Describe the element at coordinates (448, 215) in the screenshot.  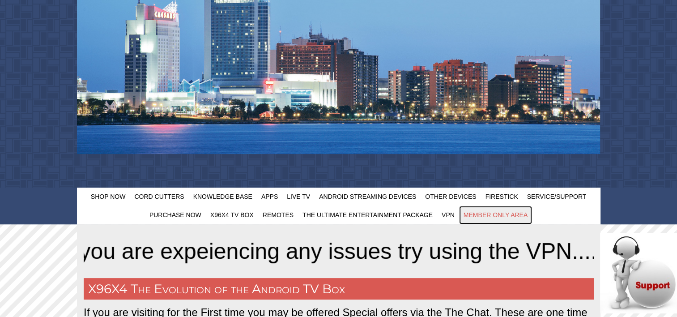
I see `span: VPN` at that location.